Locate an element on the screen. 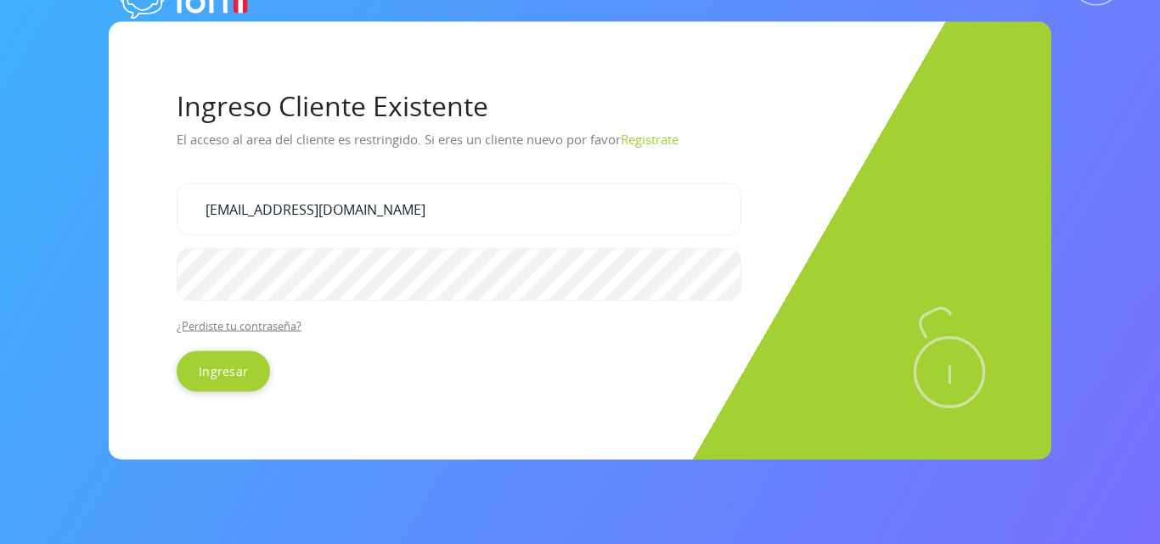 This screenshot has height=544, width=1160. a: ¿Perdiste tu contraseña? is located at coordinates (239, 325).